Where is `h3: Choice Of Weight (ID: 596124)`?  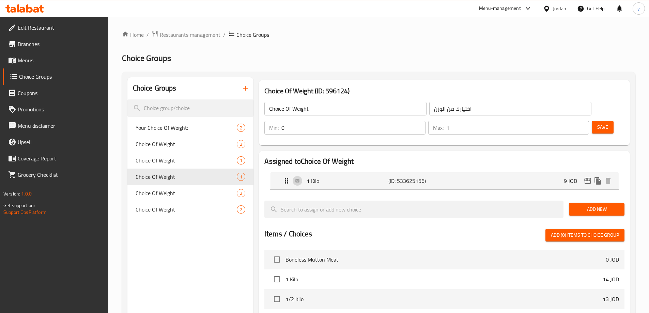
h3: Choice Of Weight (ID: 596124) is located at coordinates (444, 91).